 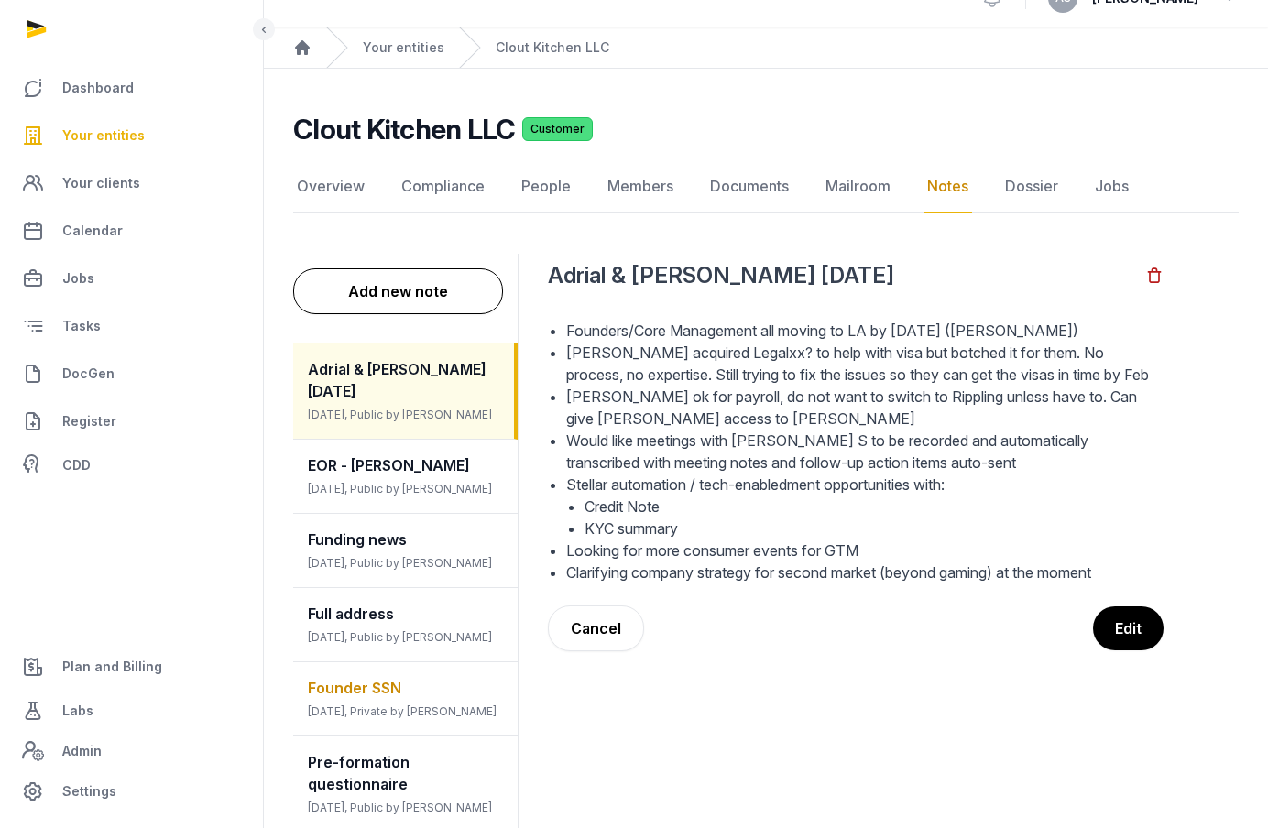 What do you see at coordinates (131, 667) in the screenshot?
I see `a: Plan and Billing` at bounding box center [131, 667].